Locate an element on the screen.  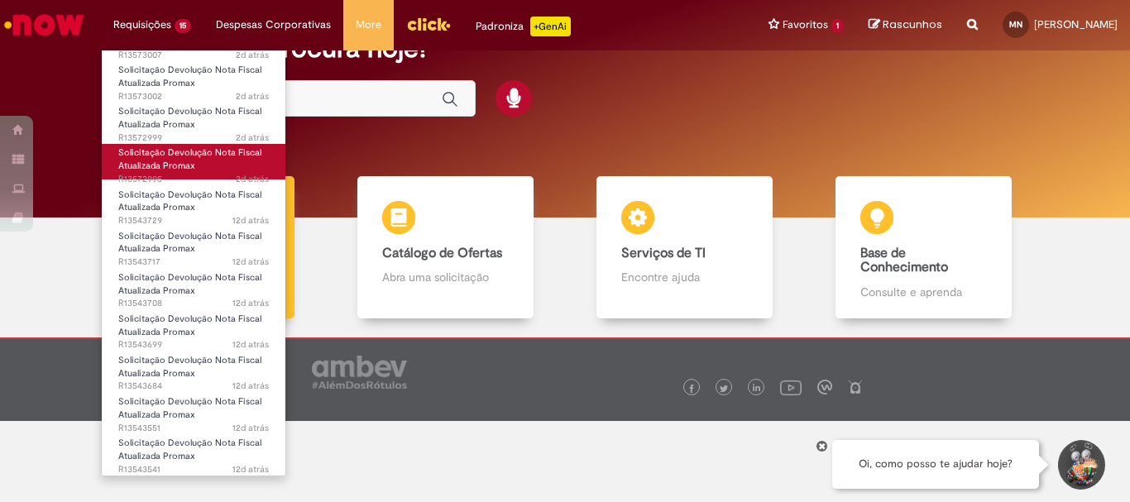
time: 17/09/2025 13:43:19 is located at coordinates (251, 386).